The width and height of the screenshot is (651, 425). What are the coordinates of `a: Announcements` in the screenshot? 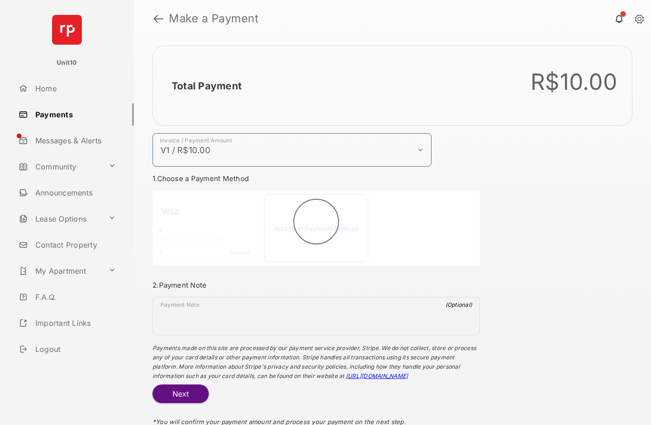 It's located at (74, 193).